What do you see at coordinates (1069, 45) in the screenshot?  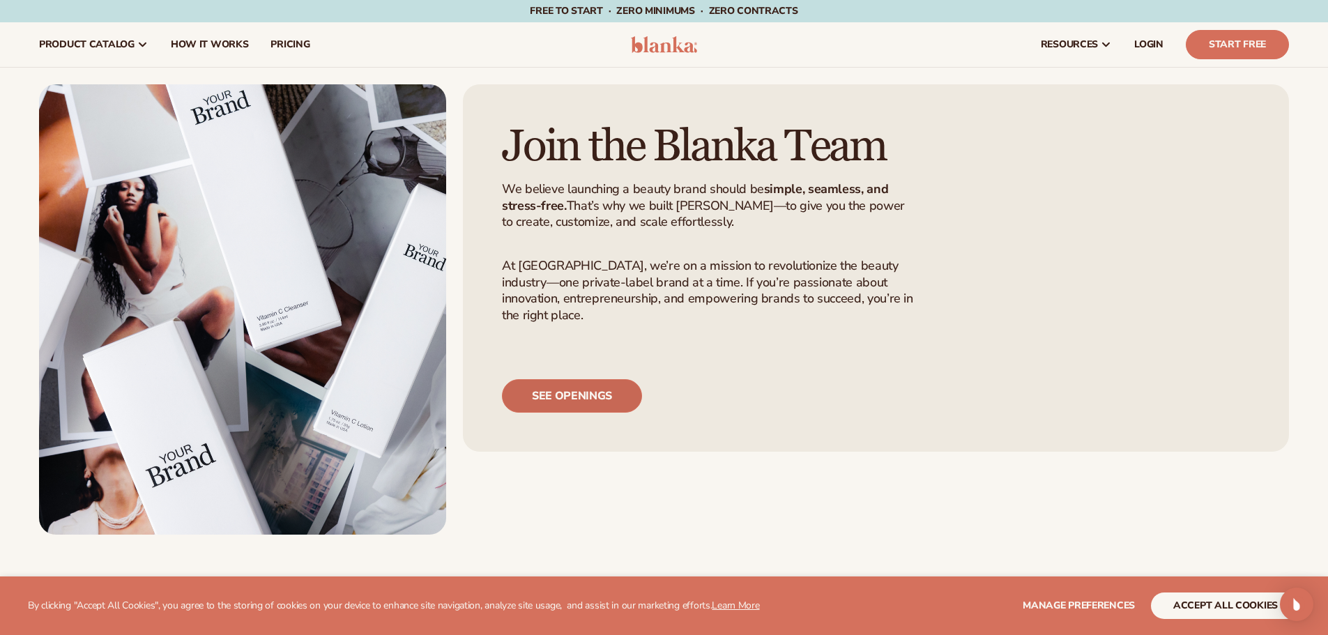 I see `span: resources` at bounding box center [1069, 45].